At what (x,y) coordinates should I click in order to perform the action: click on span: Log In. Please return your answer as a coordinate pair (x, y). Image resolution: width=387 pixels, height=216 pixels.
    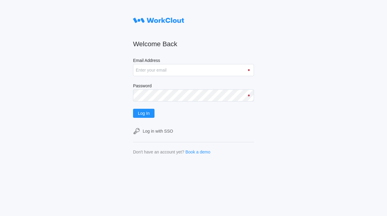
    Looking at the image, I should click on (144, 113).